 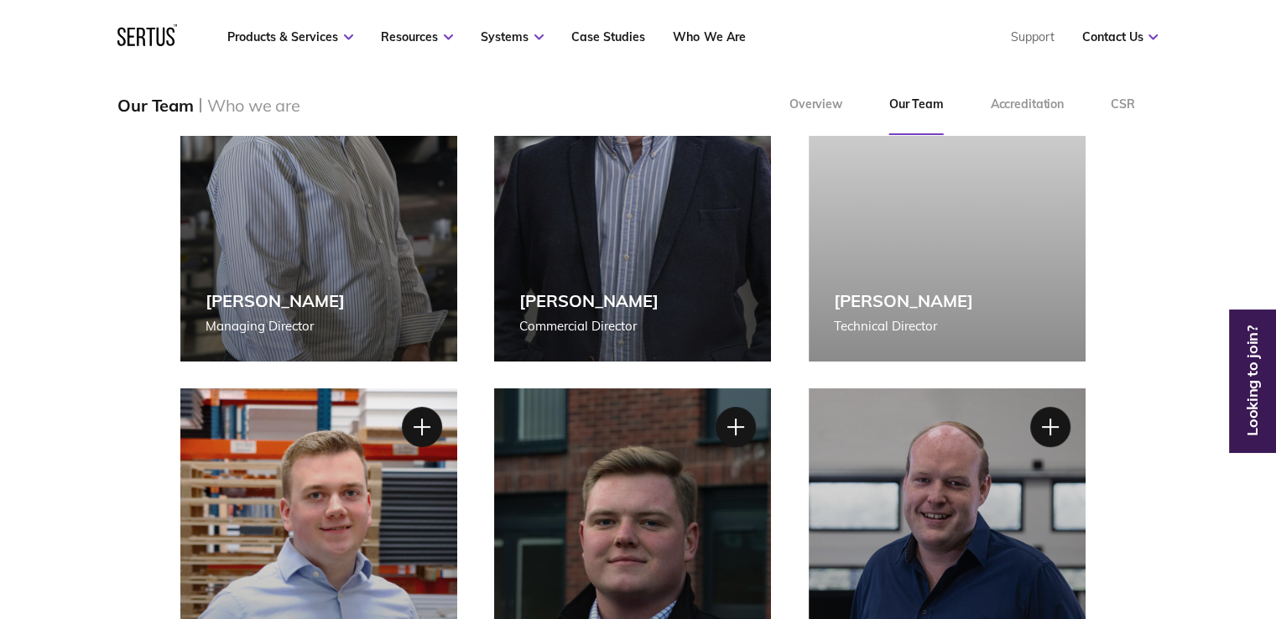 What do you see at coordinates (589, 326) in the screenshot?
I see `div: Commercial Director` at bounding box center [589, 326].